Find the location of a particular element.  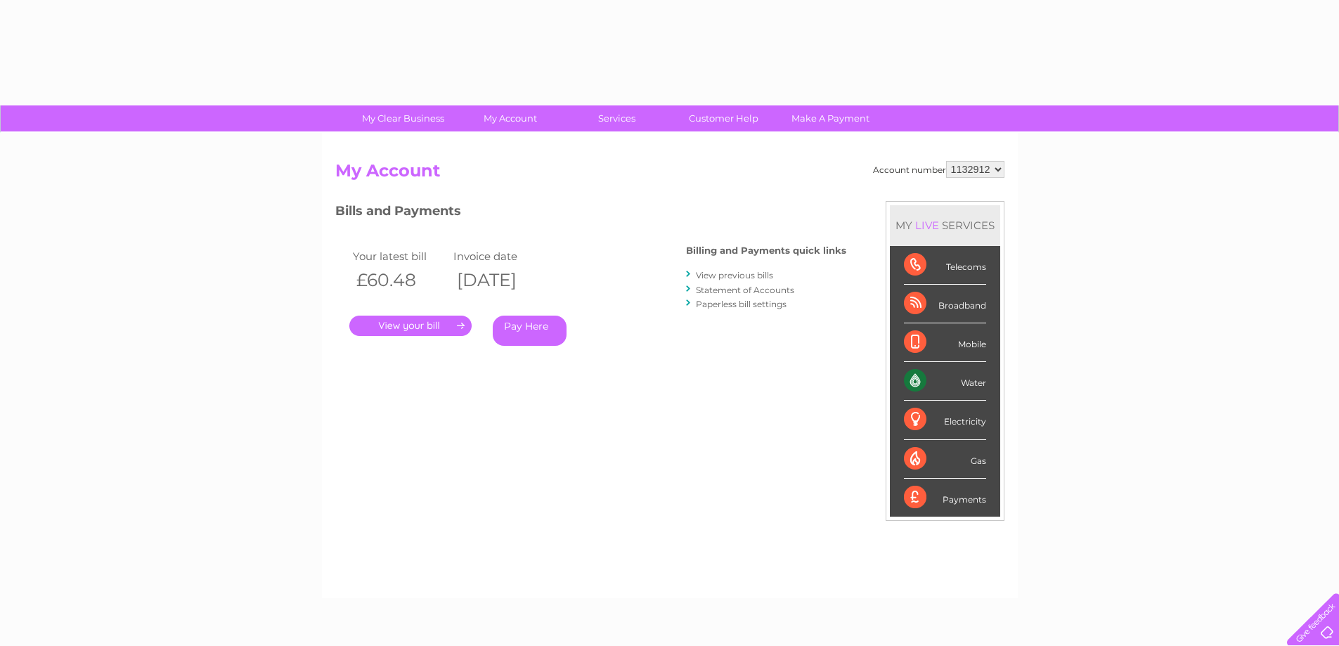

td: Invoice date is located at coordinates (501, 256).